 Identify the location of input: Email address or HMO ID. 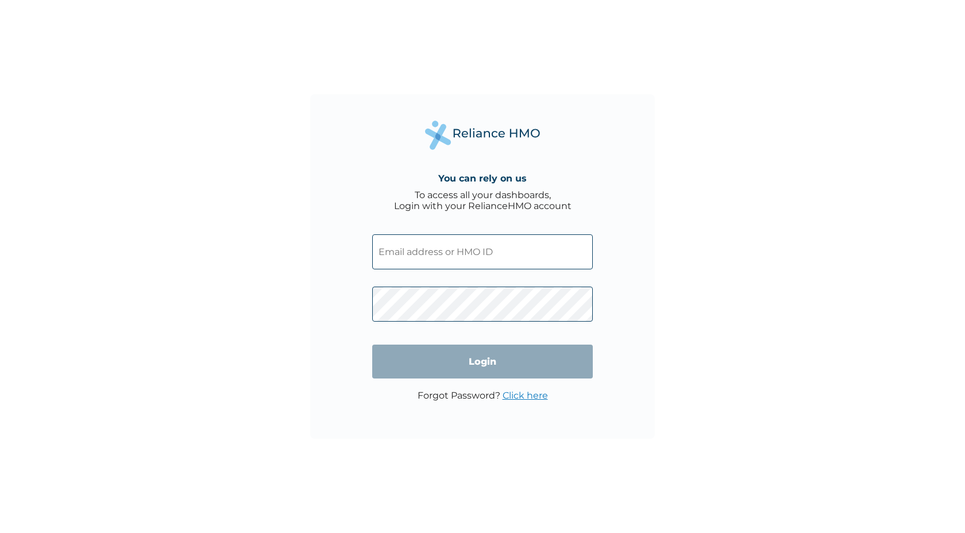
(483, 252).